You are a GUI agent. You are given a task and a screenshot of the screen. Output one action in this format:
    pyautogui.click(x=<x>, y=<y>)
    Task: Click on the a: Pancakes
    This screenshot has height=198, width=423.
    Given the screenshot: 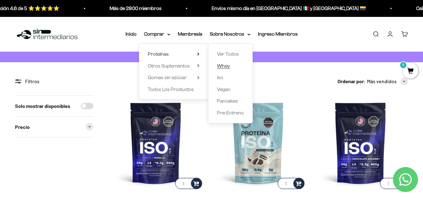 What is the action you would take?
    pyautogui.click(x=230, y=101)
    